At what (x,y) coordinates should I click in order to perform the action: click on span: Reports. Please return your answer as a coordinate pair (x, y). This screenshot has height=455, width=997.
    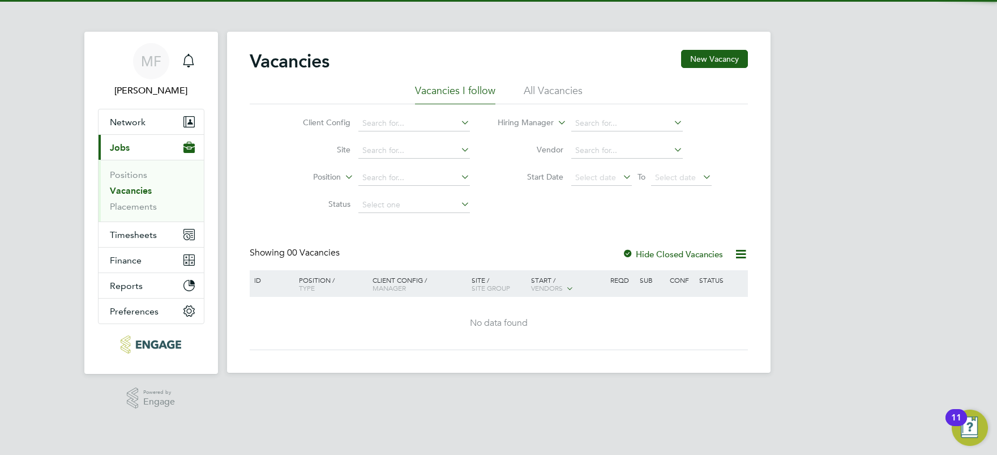
    Looking at the image, I should click on (126, 285).